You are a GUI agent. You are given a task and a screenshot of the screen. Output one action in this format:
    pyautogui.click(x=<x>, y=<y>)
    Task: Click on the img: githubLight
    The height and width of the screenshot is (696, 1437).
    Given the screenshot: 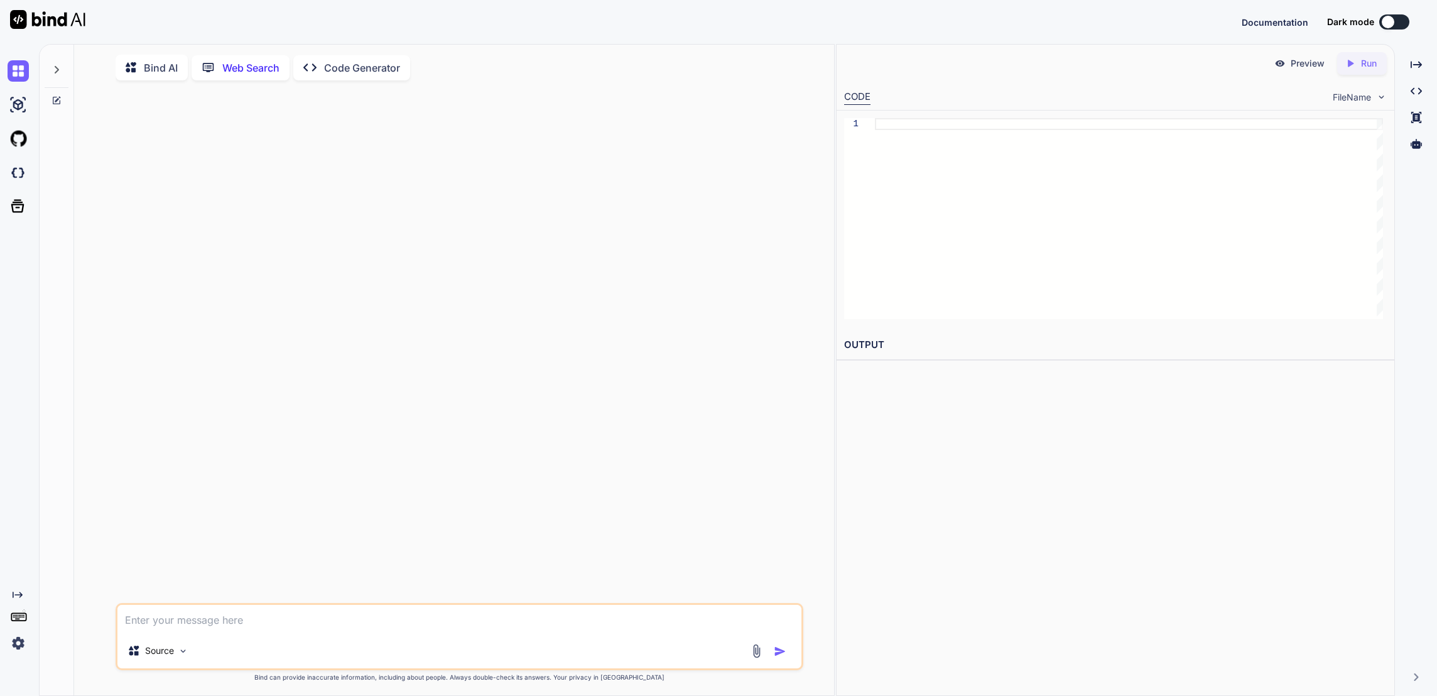 What is the action you would take?
    pyautogui.click(x=18, y=139)
    